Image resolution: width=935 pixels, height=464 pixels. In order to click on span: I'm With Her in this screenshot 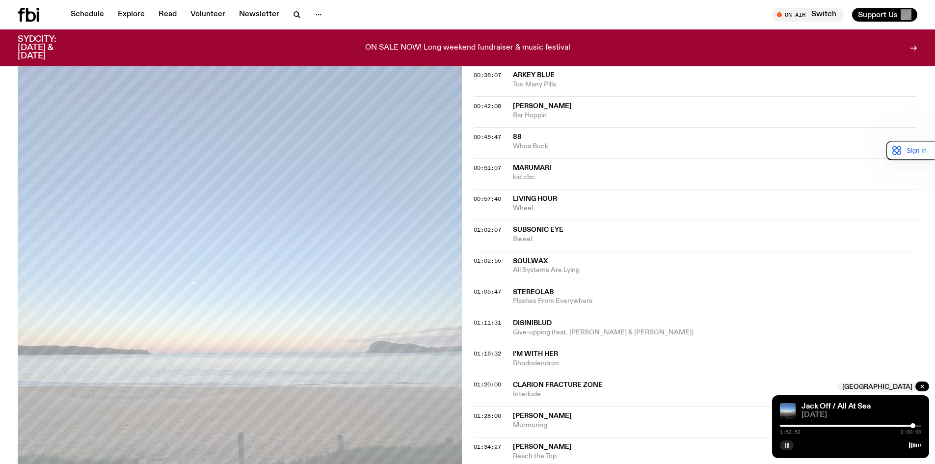, I will do `click(535, 354)`.